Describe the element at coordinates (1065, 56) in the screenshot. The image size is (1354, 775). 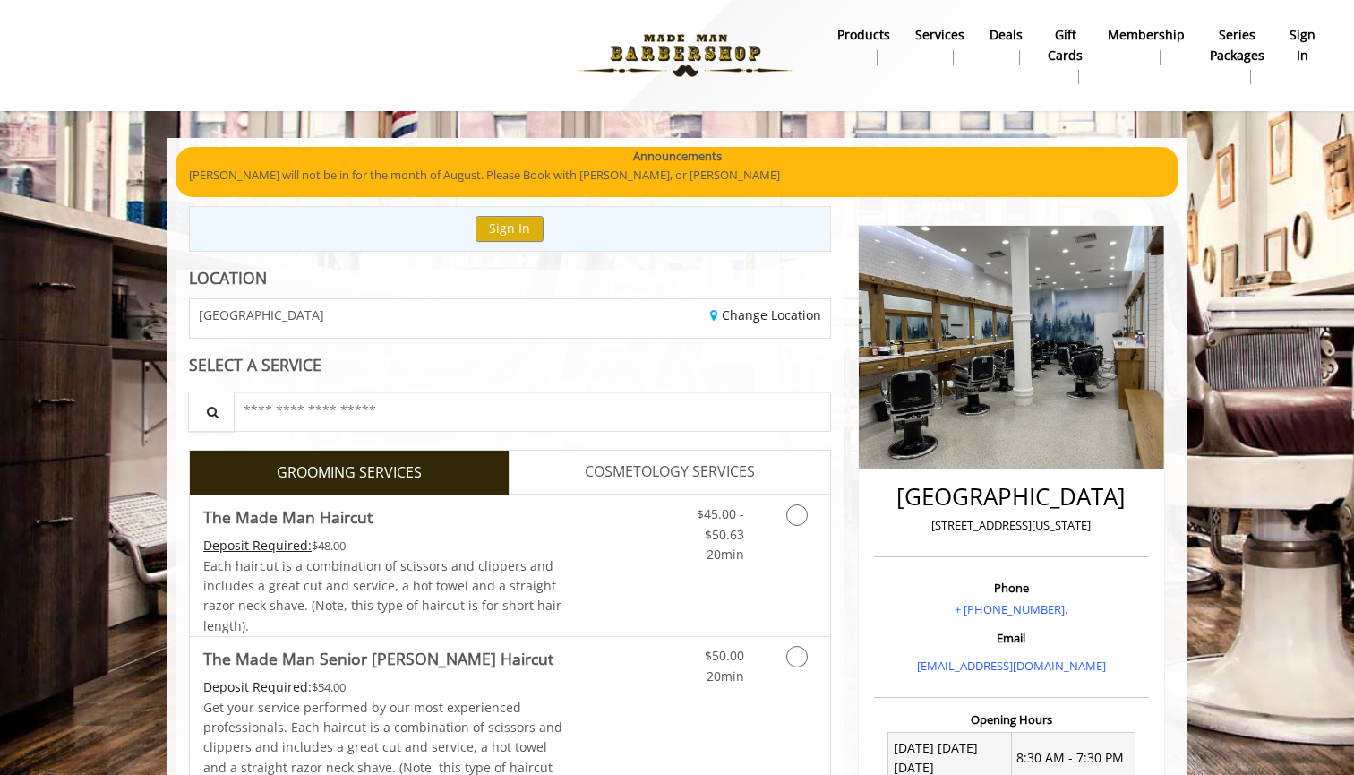
I see `a: Gift cardsgift cards` at that location.